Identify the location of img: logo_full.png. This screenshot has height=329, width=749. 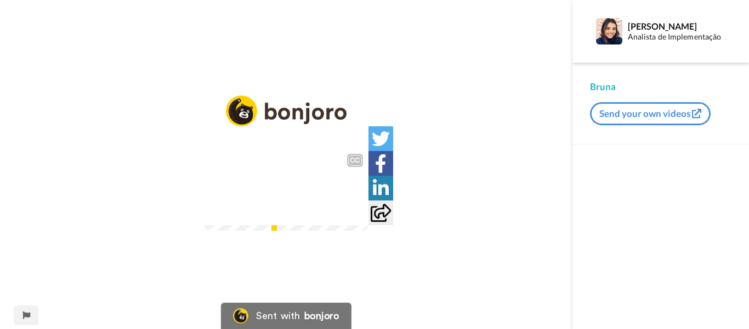
(286, 111).